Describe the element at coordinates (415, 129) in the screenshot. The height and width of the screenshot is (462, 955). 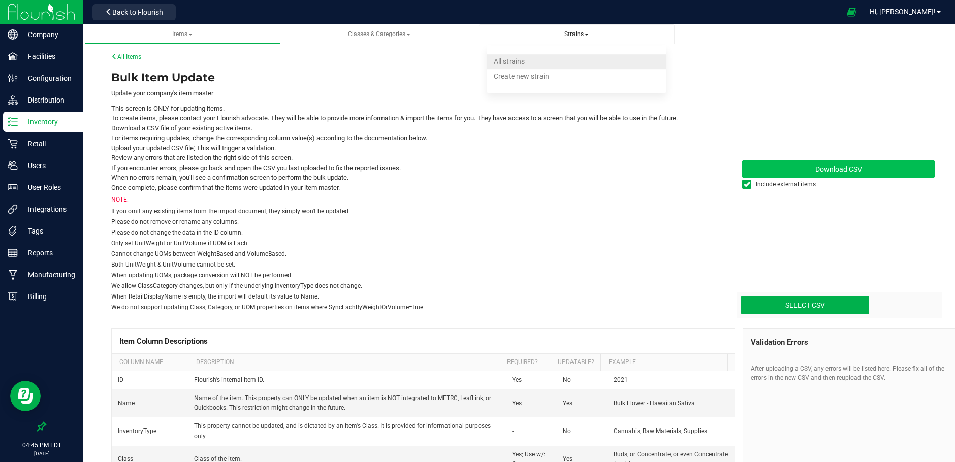
I see `li: Download a CSV file of your existing active items.` at that location.